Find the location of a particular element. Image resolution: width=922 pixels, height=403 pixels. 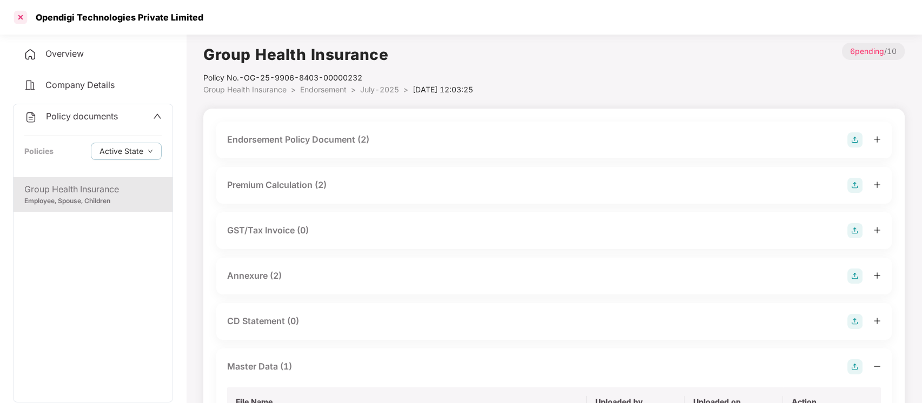

div: Premium Calculation (2) is located at coordinates (277, 185).